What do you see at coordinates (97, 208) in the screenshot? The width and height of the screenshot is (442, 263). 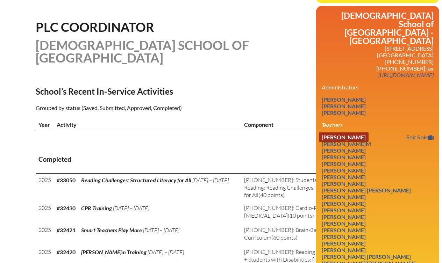 I see `span: CPR Training` at bounding box center [97, 208].